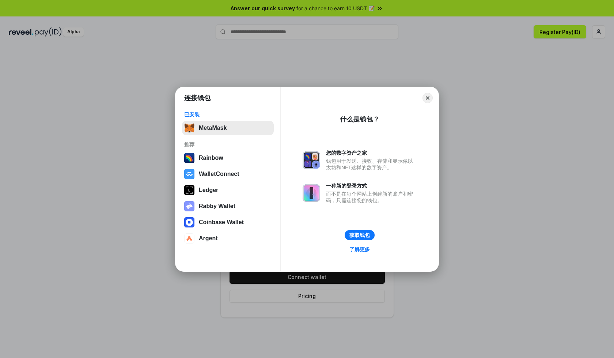  What do you see at coordinates (197, 98) in the screenshot?
I see `h1: 连接钱包` at bounding box center [197, 98].